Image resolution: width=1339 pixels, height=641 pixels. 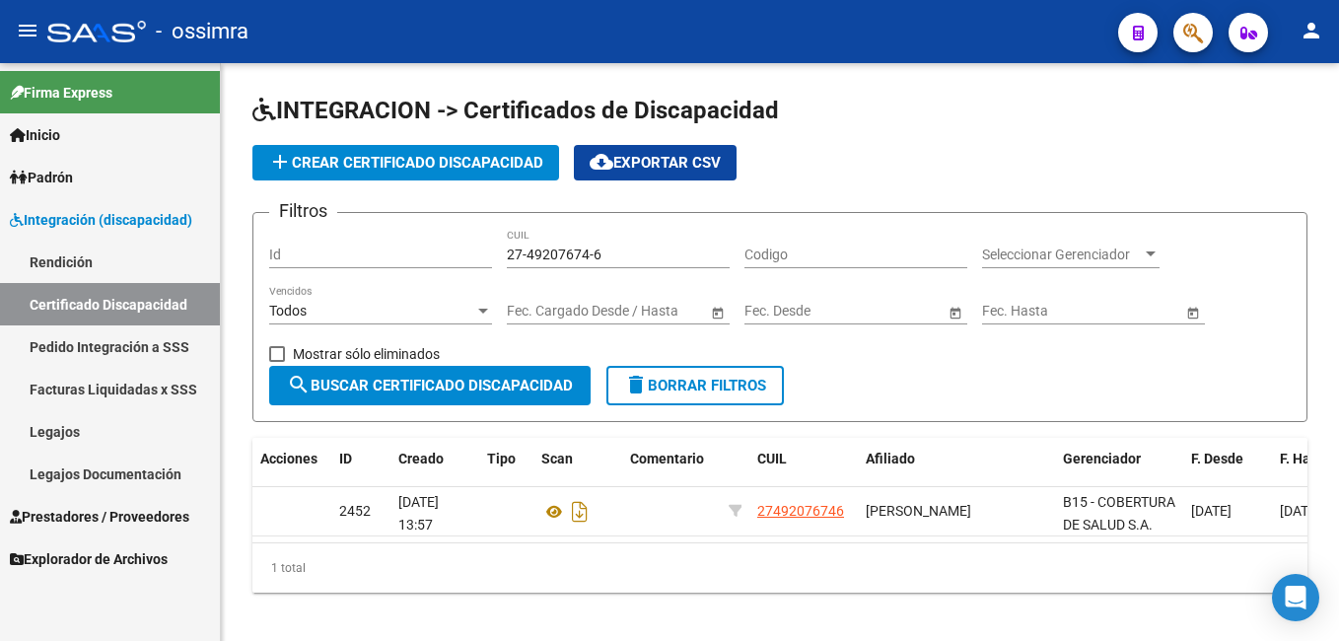 I want to click on span: Afiliado, so click(x=890, y=458).